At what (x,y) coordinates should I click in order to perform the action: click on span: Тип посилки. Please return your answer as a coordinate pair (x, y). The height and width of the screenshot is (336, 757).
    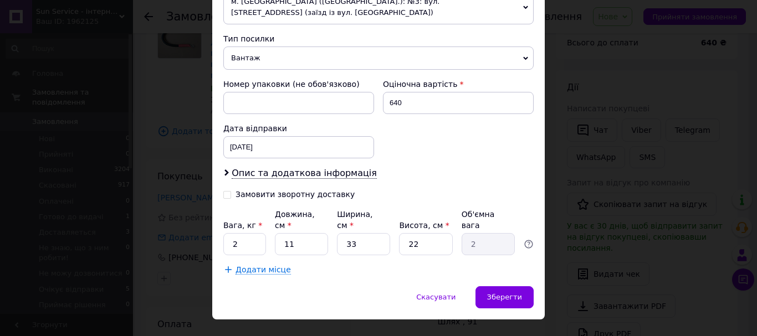
    Looking at the image, I should click on (249, 39).